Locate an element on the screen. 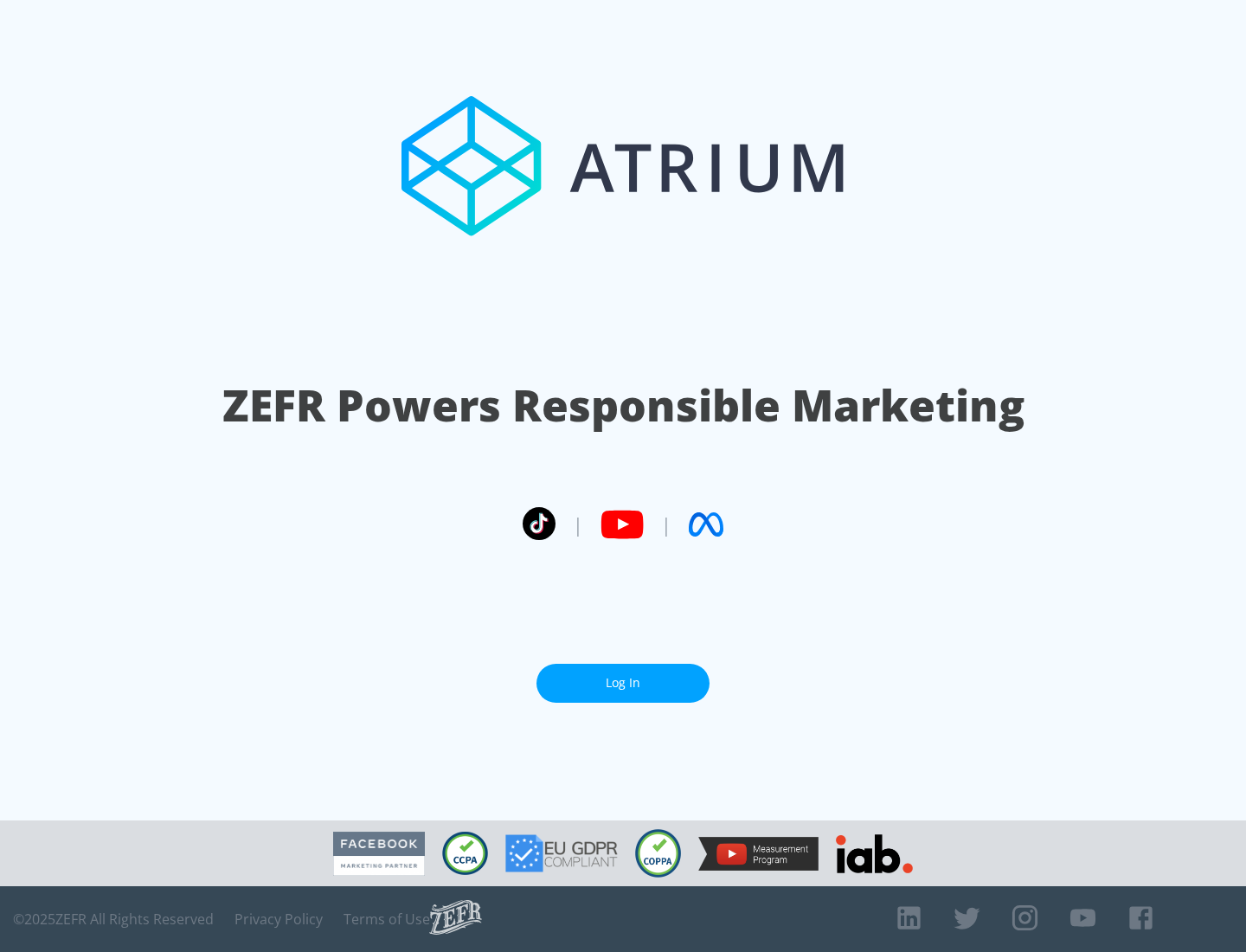  img: Facebook Marketing Partner is located at coordinates (379, 853).